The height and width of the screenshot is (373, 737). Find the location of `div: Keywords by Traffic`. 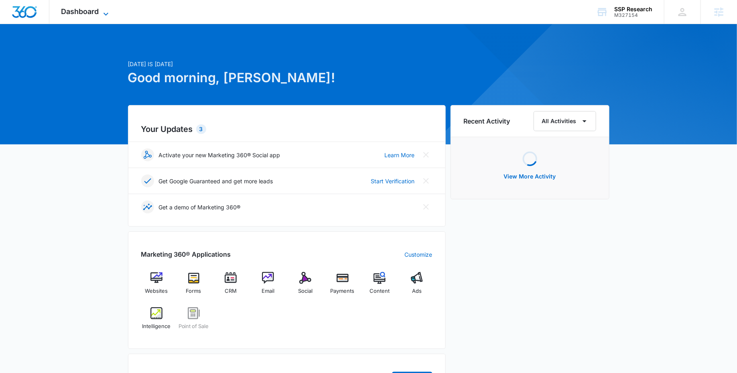

div: Keywords by Traffic is located at coordinates (112, 50).